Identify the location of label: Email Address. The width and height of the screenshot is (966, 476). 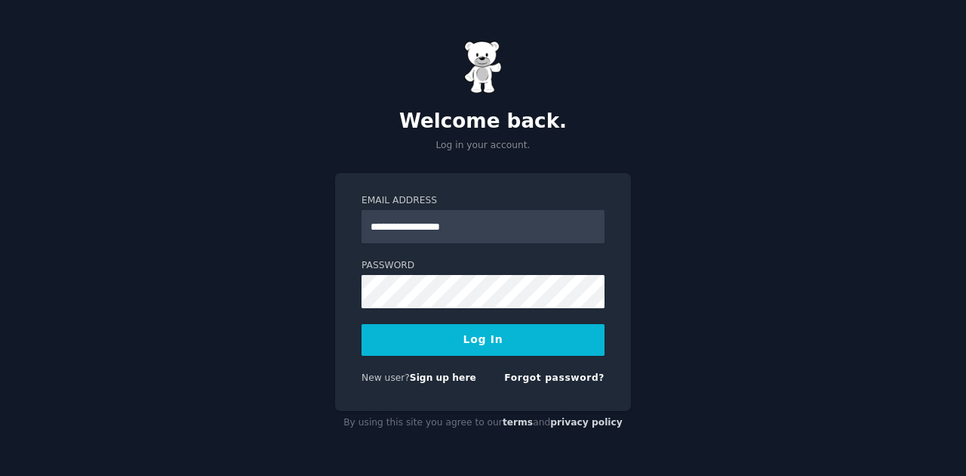
(483, 201).